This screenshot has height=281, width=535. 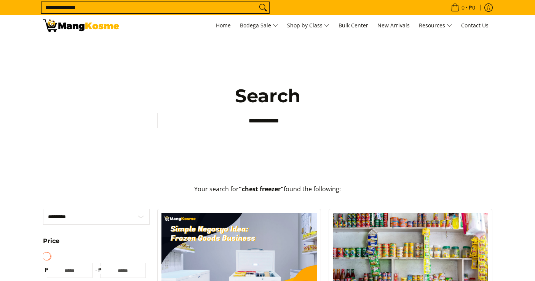 I want to click on span: ₱0, so click(x=471, y=8).